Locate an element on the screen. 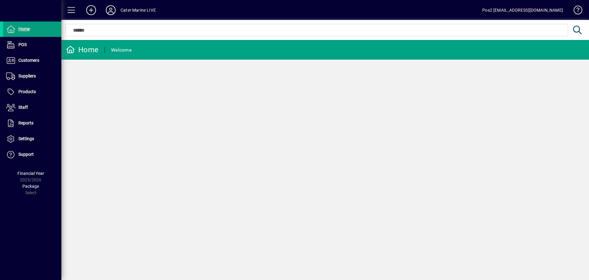 The height and width of the screenshot is (280, 589). button: Add is located at coordinates (91, 10).